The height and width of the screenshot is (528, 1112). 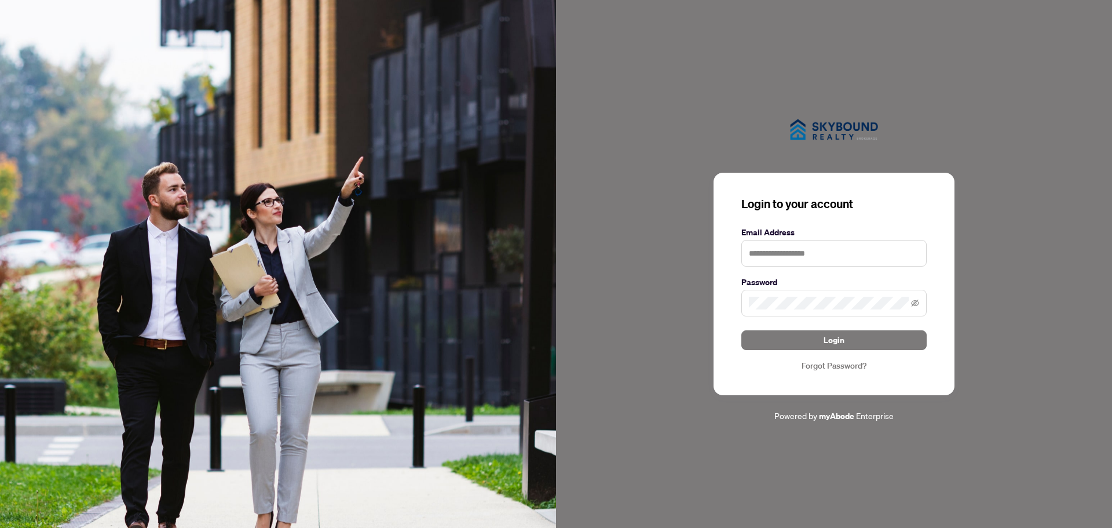 What do you see at coordinates (915, 303) in the screenshot?
I see `span: eye-invisible` at bounding box center [915, 303].